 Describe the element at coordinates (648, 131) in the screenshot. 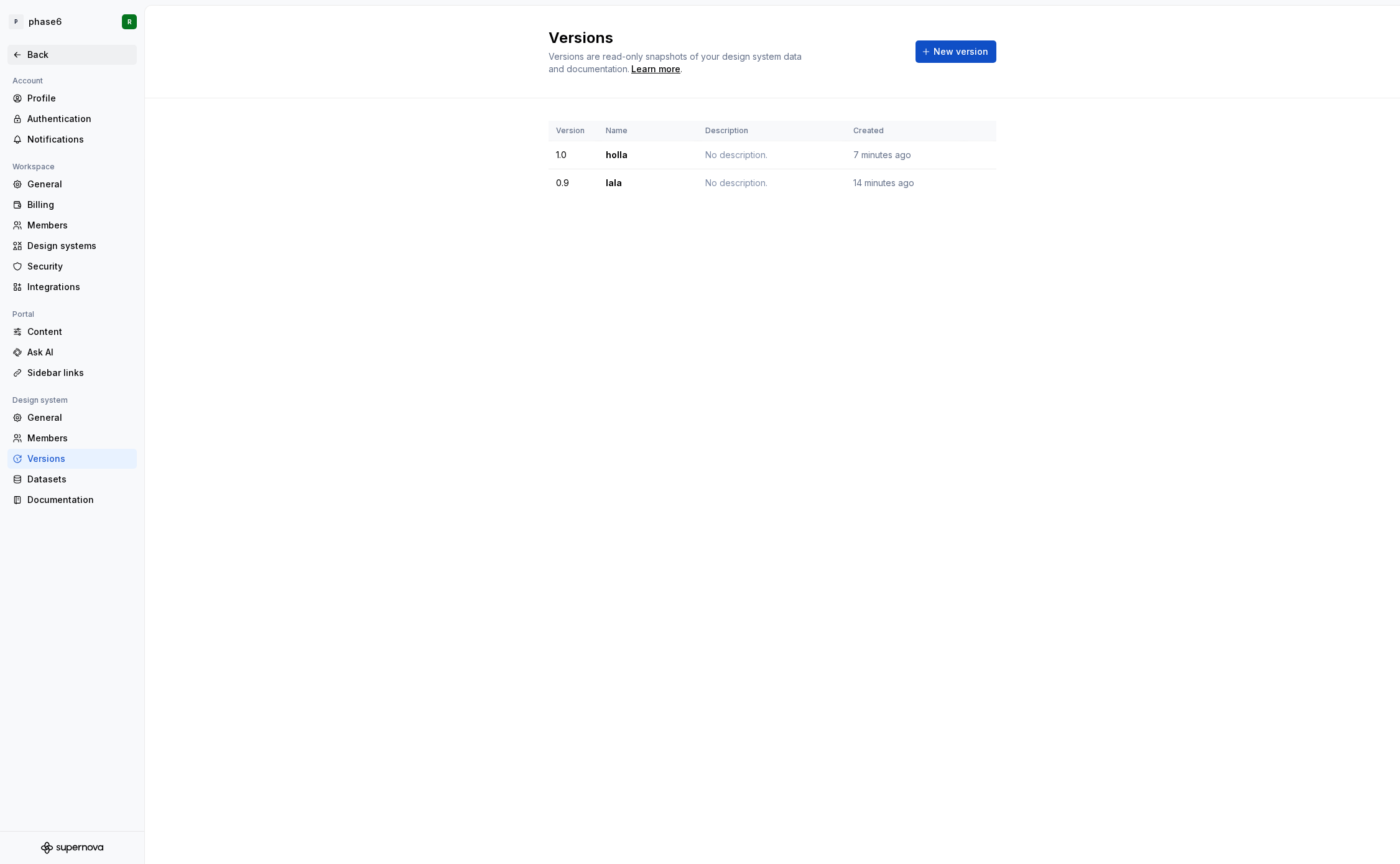

I see `th: Name` at that location.